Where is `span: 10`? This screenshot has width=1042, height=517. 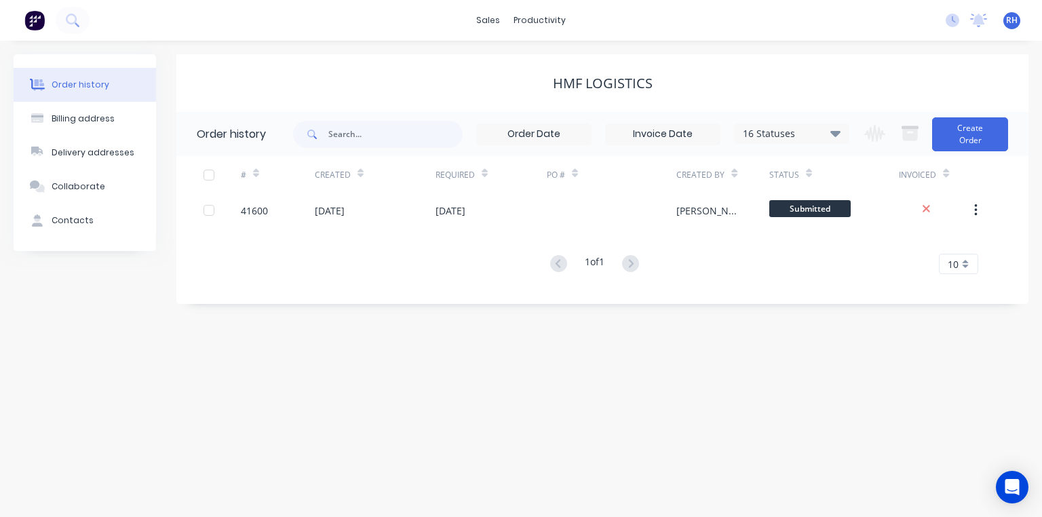 span: 10 is located at coordinates (953, 264).